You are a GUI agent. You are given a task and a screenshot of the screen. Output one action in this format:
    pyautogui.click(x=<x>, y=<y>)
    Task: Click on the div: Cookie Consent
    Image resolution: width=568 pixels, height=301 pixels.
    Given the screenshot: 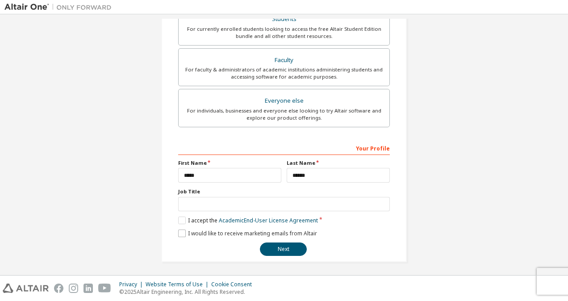 What is the action you would take?
    pyautogui.click(x=234, y=284)
    